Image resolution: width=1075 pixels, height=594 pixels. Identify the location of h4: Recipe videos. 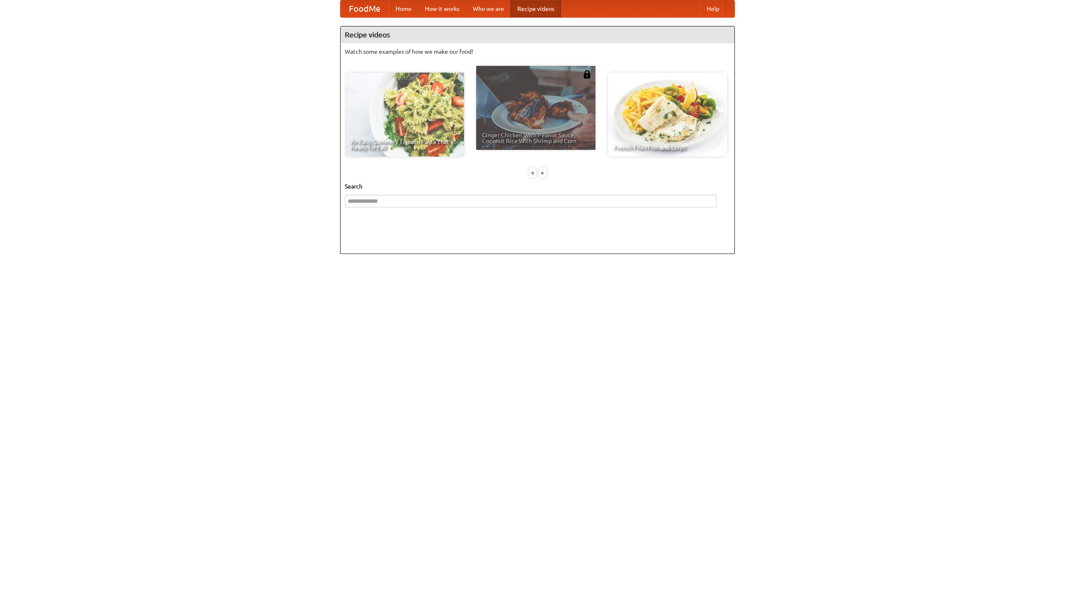
(537, 35).